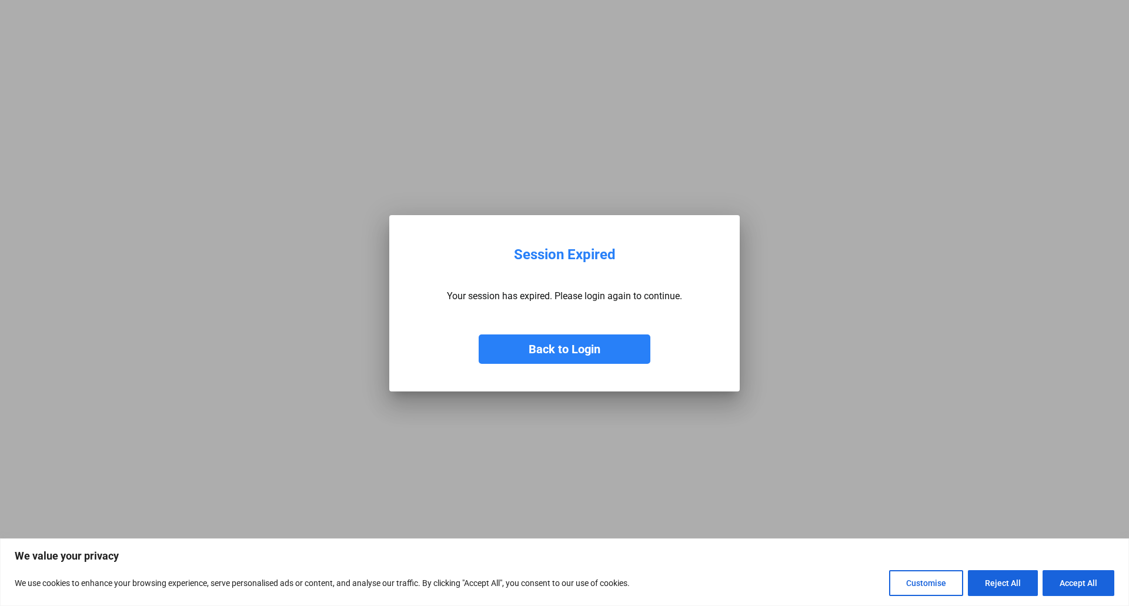 This screenshot has height=606, width=1129. What do you see at coordinates (926, 583) in the screenshot?
I see `button: Customise` at bounding box center [926, 583].